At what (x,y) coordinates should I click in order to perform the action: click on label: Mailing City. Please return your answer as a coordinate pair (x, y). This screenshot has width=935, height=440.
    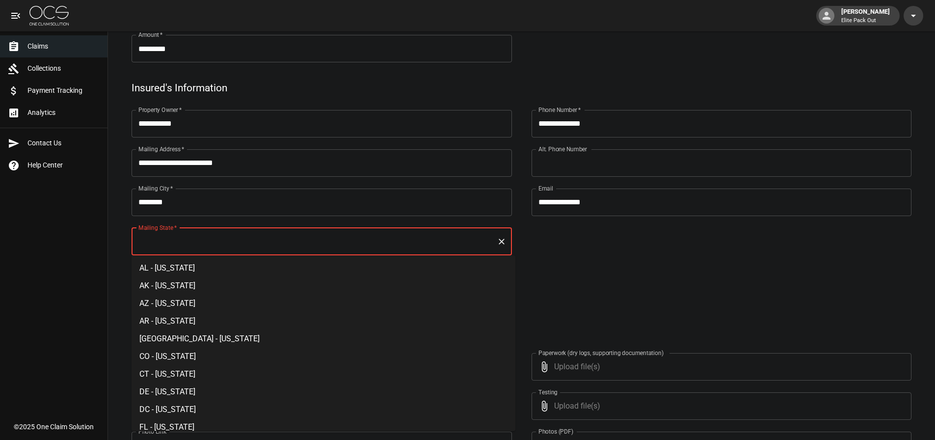
    Looking at the image, I should click on (156, 188).